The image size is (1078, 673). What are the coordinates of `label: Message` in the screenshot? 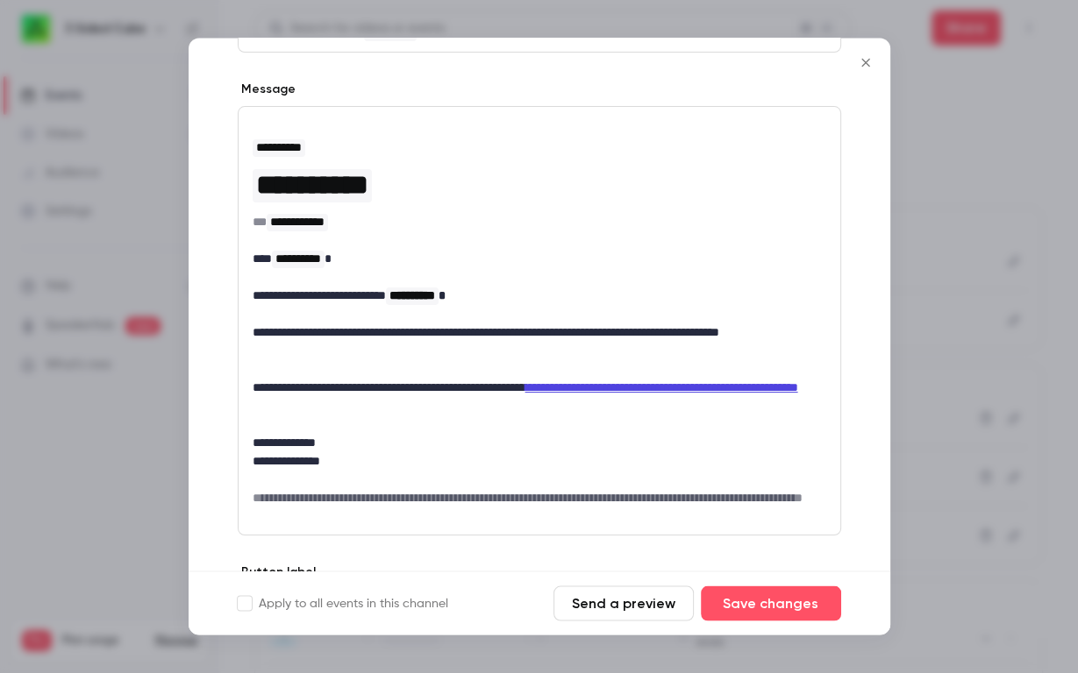 It's located at (267, 90).